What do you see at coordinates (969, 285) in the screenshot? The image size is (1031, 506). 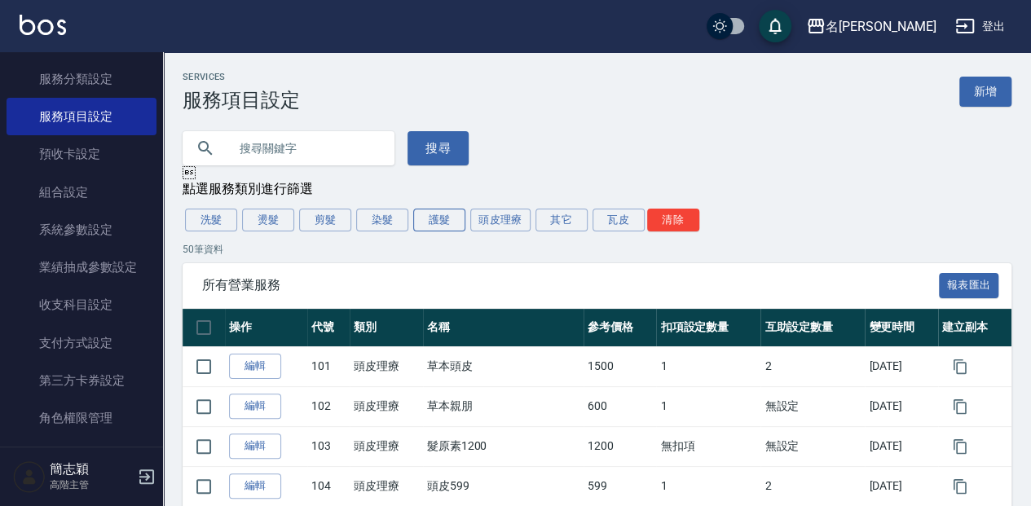 I see `button: 報表匯出` at bounding box center [969, 285].